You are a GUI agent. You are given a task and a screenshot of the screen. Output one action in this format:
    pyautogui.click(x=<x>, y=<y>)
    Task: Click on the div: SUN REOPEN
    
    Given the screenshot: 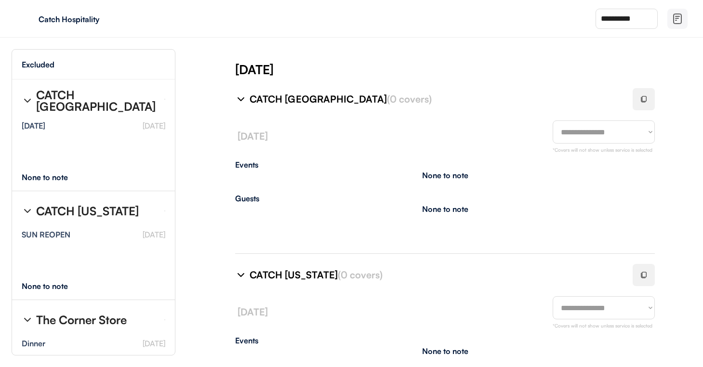 What is the action you would take?
    pyautogui.click(x=46, y=235)
    